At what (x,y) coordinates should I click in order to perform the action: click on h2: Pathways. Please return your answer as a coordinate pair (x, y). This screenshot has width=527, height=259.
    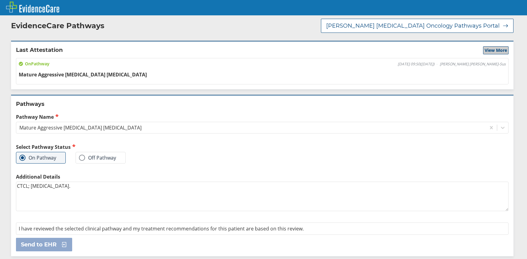
    Looking at the image, I should click on (262, 104).